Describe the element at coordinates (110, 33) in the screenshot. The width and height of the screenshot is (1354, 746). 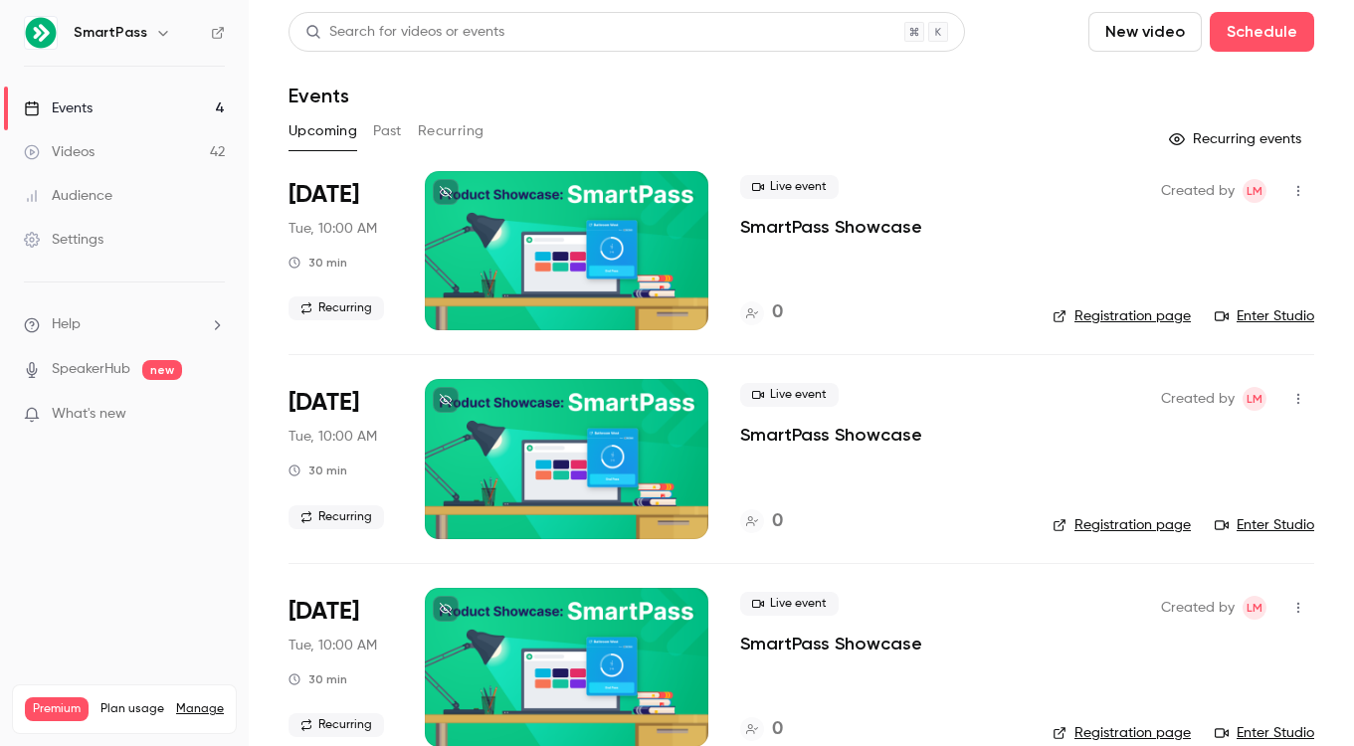
I see `h6: SmartPass` at that location.